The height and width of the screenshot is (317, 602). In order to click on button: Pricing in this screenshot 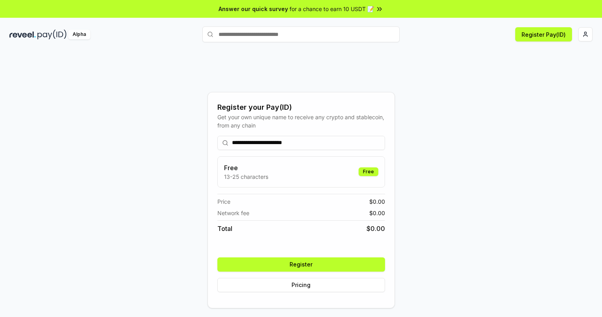, I will do `click(301, 285)`.